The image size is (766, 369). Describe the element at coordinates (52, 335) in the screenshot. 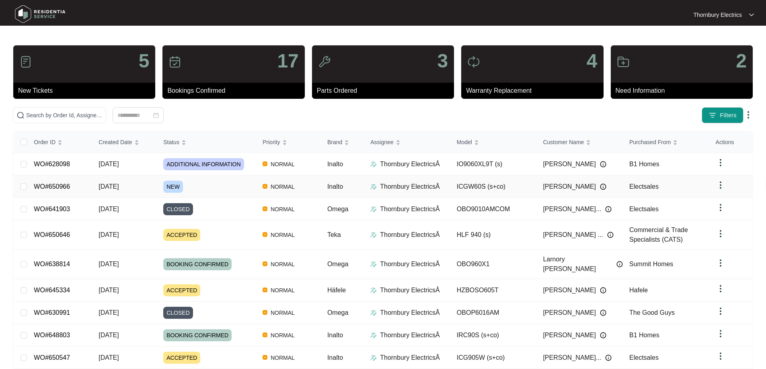

I see `a: WO#648803` at that location.